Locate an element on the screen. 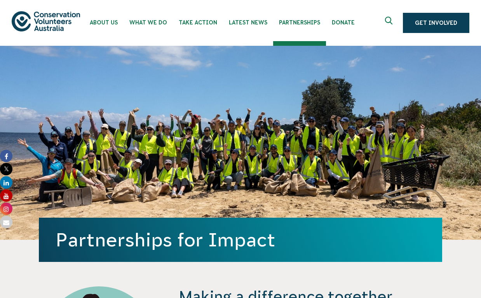  span: Take Action is located at coordinates (198, 23).